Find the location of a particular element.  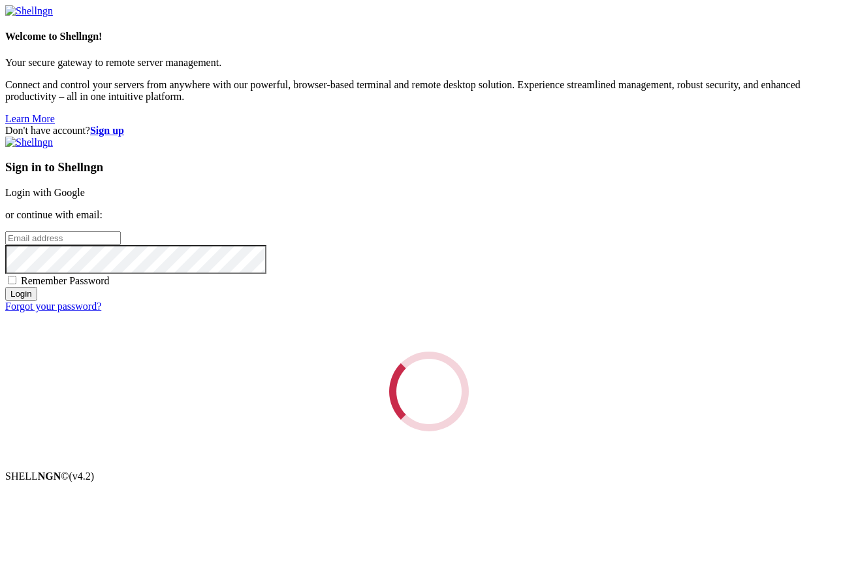

h4: Welcome to Shellngn! is located at coordinates (429, 37).